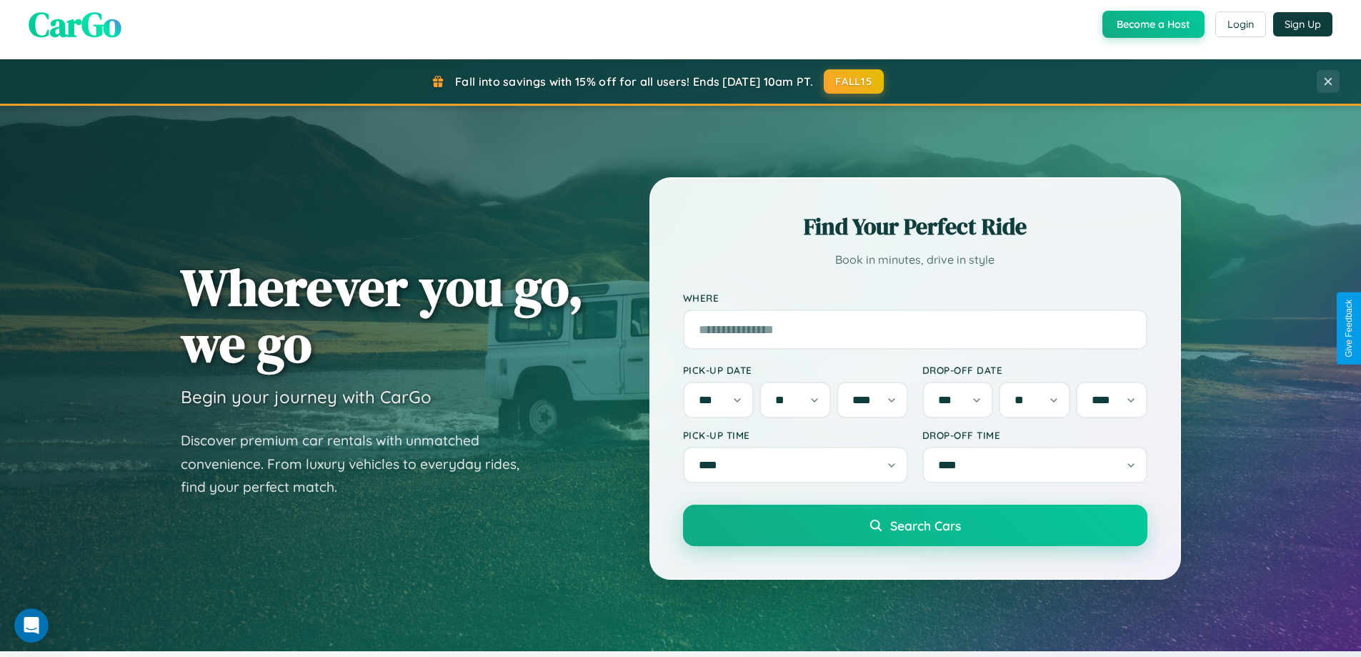 This screenshot has height=657, width=1361. I want to click on div: Give Feedback, so click(1349, 328).